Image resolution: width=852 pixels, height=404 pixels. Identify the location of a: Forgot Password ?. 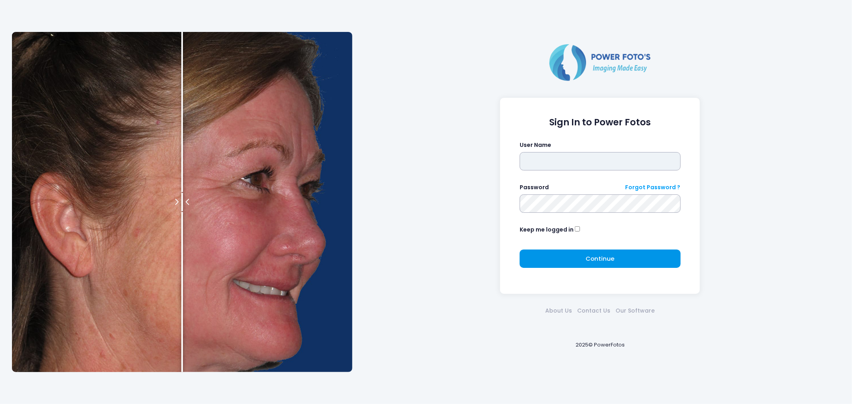
(653, 187).